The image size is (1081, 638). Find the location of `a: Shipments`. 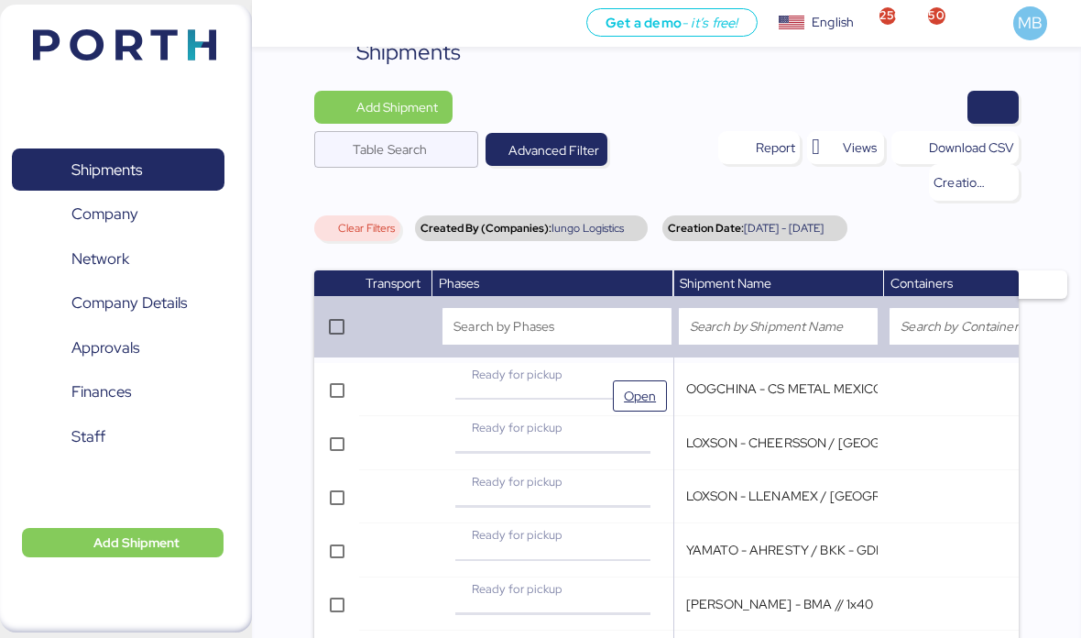

a: Shipments is located at coordinates (118, 169).